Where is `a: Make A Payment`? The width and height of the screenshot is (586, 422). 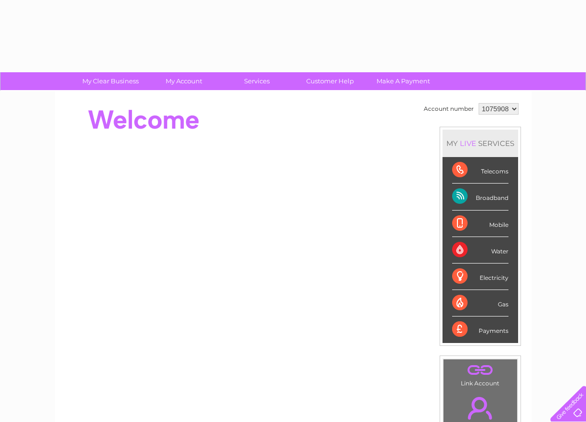 a: Make A Payment is located at coordinates (403, 81).